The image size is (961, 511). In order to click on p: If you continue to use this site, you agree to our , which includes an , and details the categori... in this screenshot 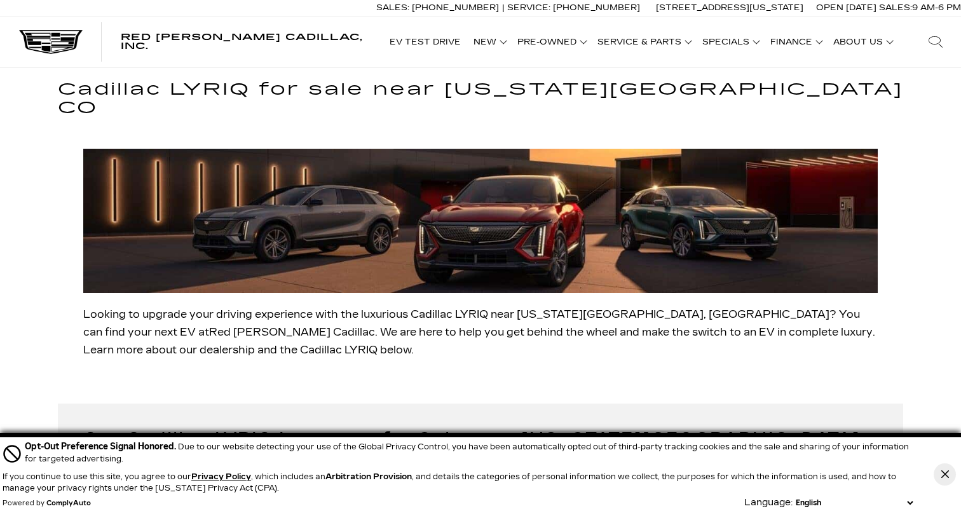, I will do `click(449, 482)`.